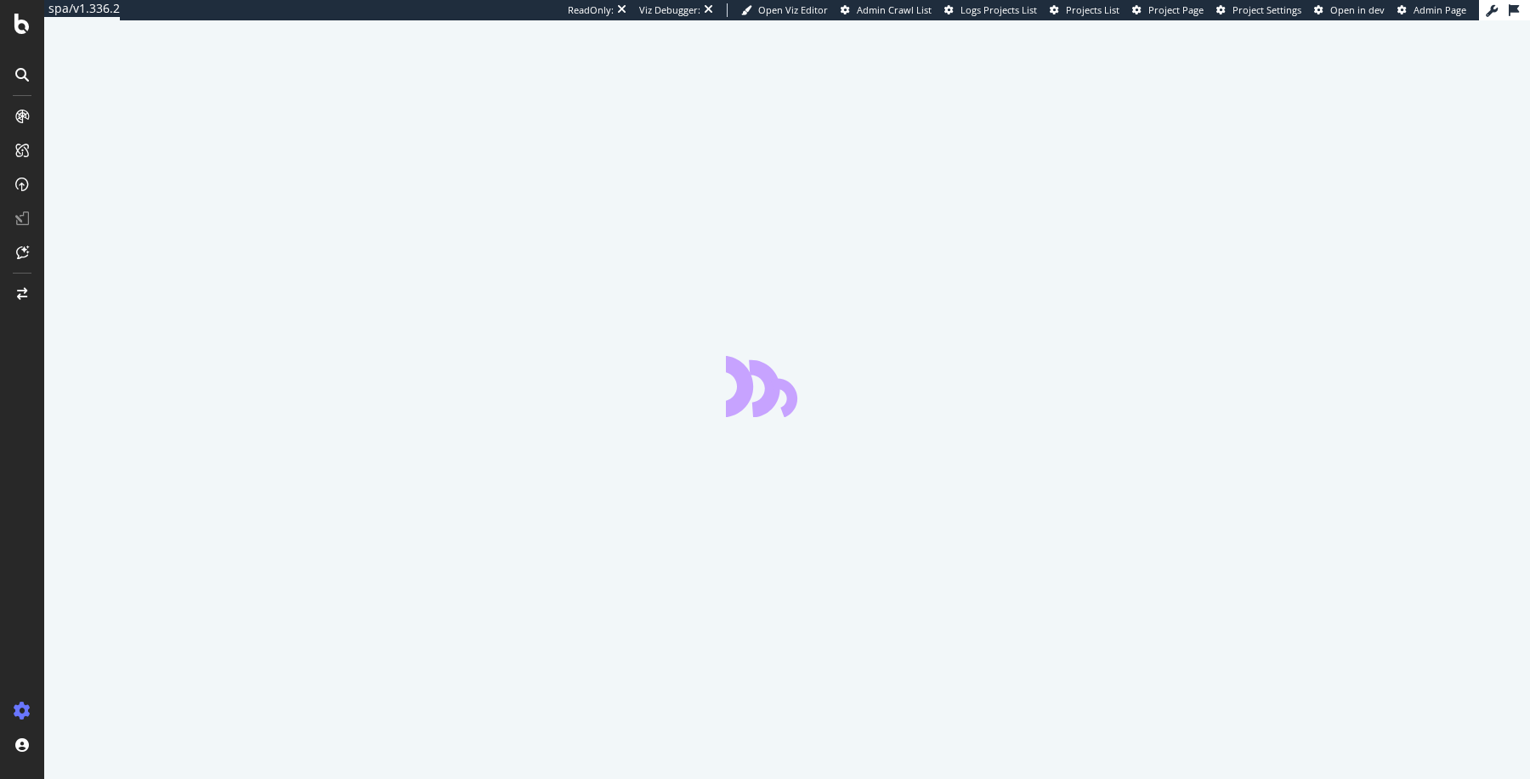 Image resolution: width=1530 pixels, height=779 pixels. What do you see at coordinates (886, 10) in the screenshot?
I see `a: Admin Crawl List` at bounding box center [886, 10].